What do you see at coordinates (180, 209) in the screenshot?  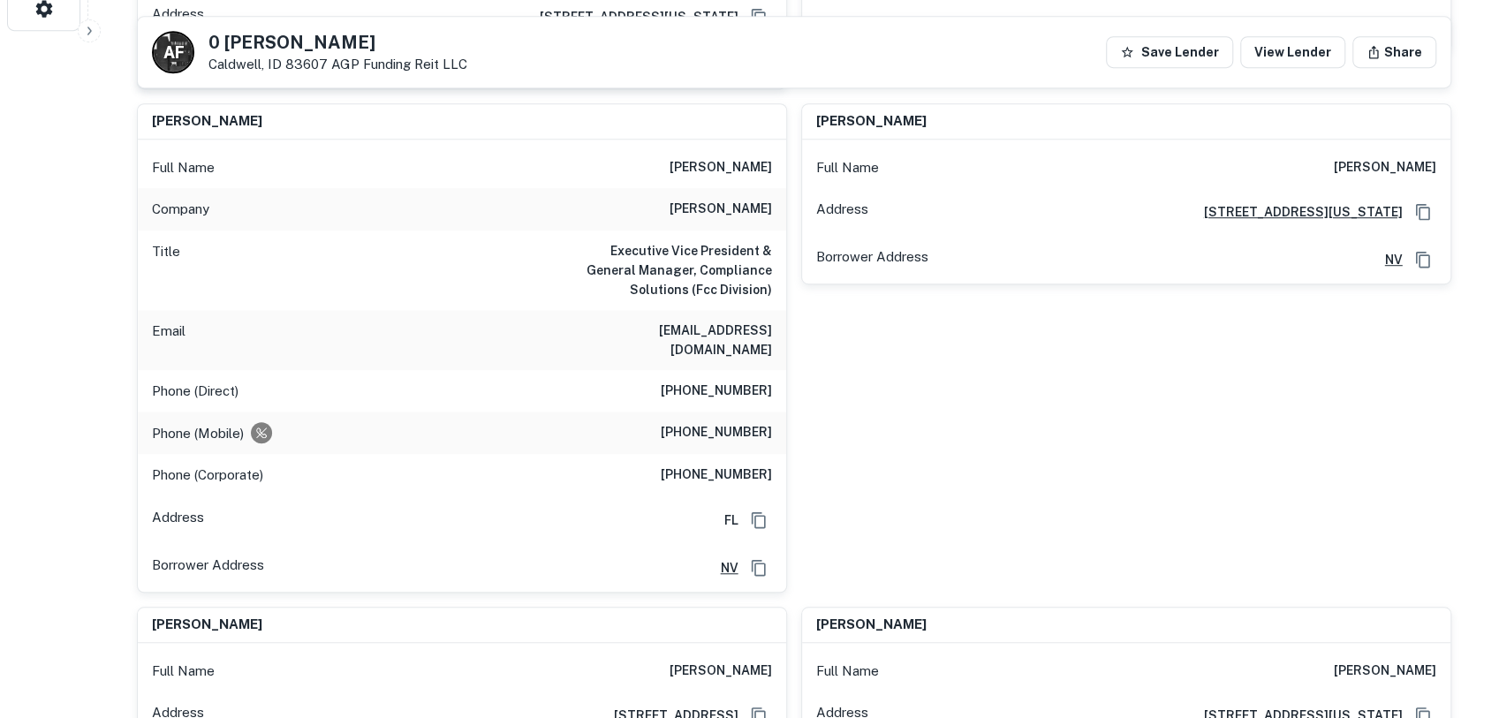 I see `p: Company` at bounding box center [180, 209].